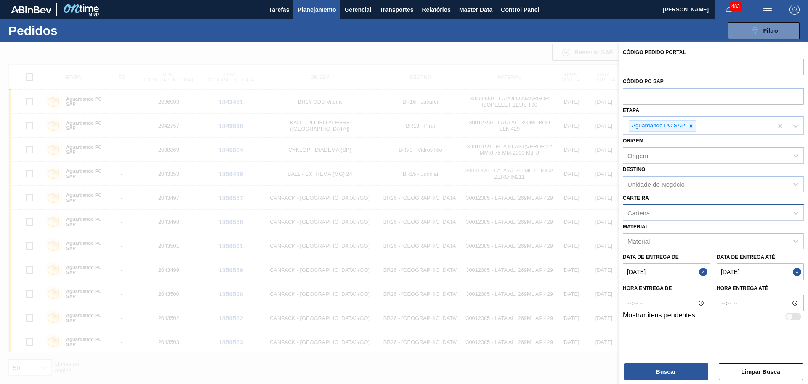 Image resolution: width=808 pixels, height=384 pixels. Describe the element at coordinates (746, 257) in the screenshot. I see `label: Data de Entrega até` at that location.